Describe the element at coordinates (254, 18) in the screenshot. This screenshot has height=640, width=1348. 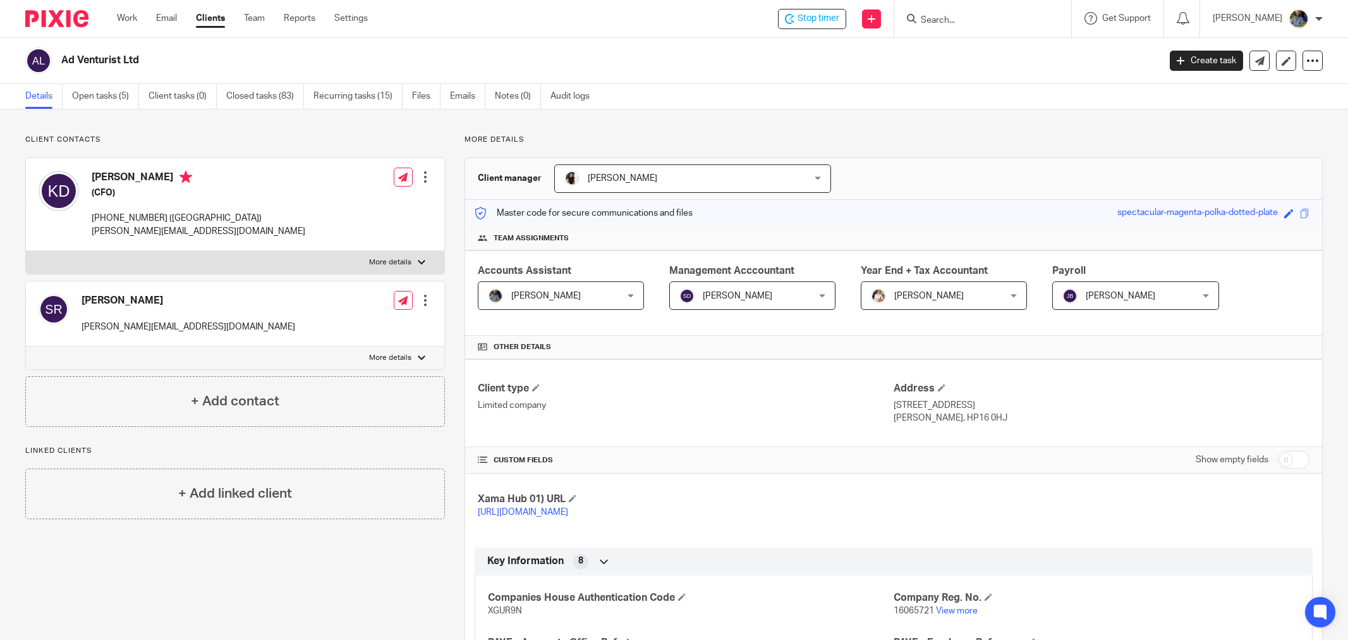
I see `a: Team` at that location.